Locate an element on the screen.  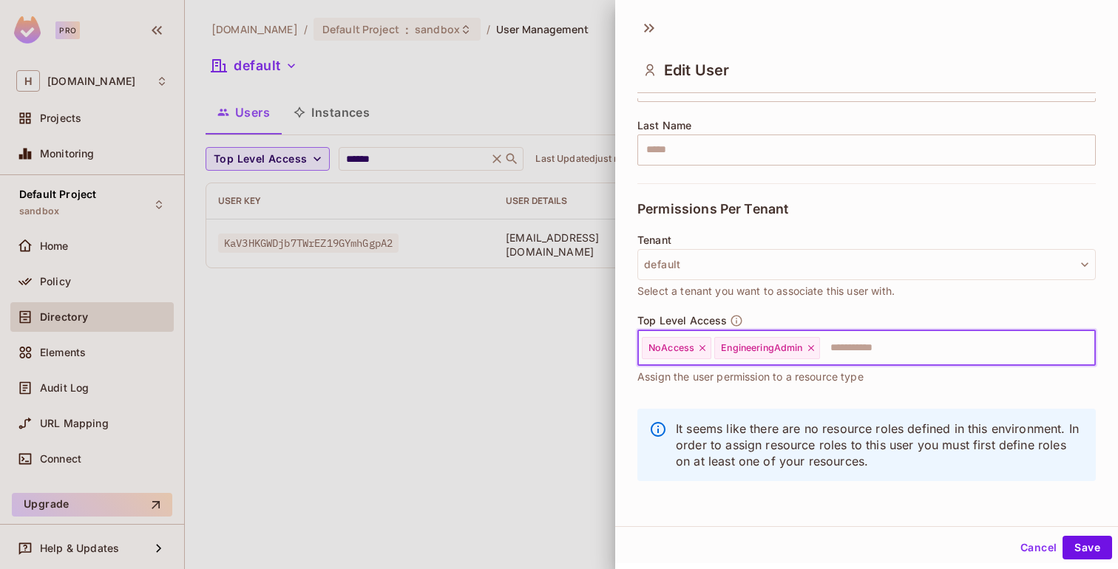
p: It seems like there are no resource roles defined in this environment. In order to assign resourc... is located at coordinates (880, 445).